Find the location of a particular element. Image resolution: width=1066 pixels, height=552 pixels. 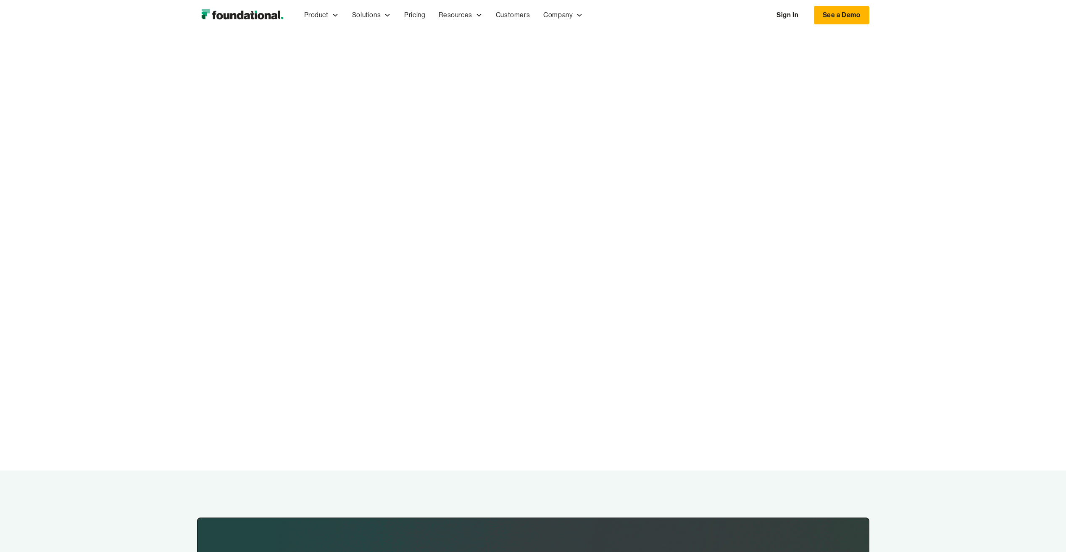

a: Pricing is located at coordinates (415, 15).